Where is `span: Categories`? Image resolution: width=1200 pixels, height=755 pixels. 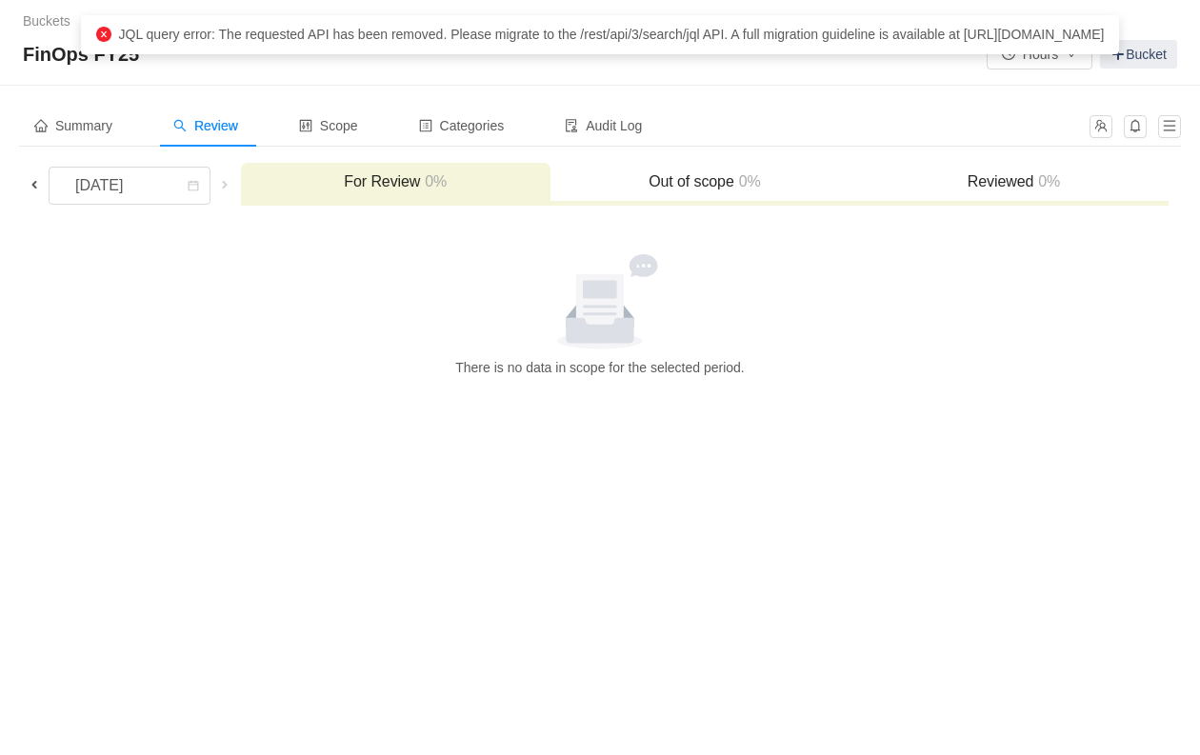
span: Categories is located at coordinates (462, 126).